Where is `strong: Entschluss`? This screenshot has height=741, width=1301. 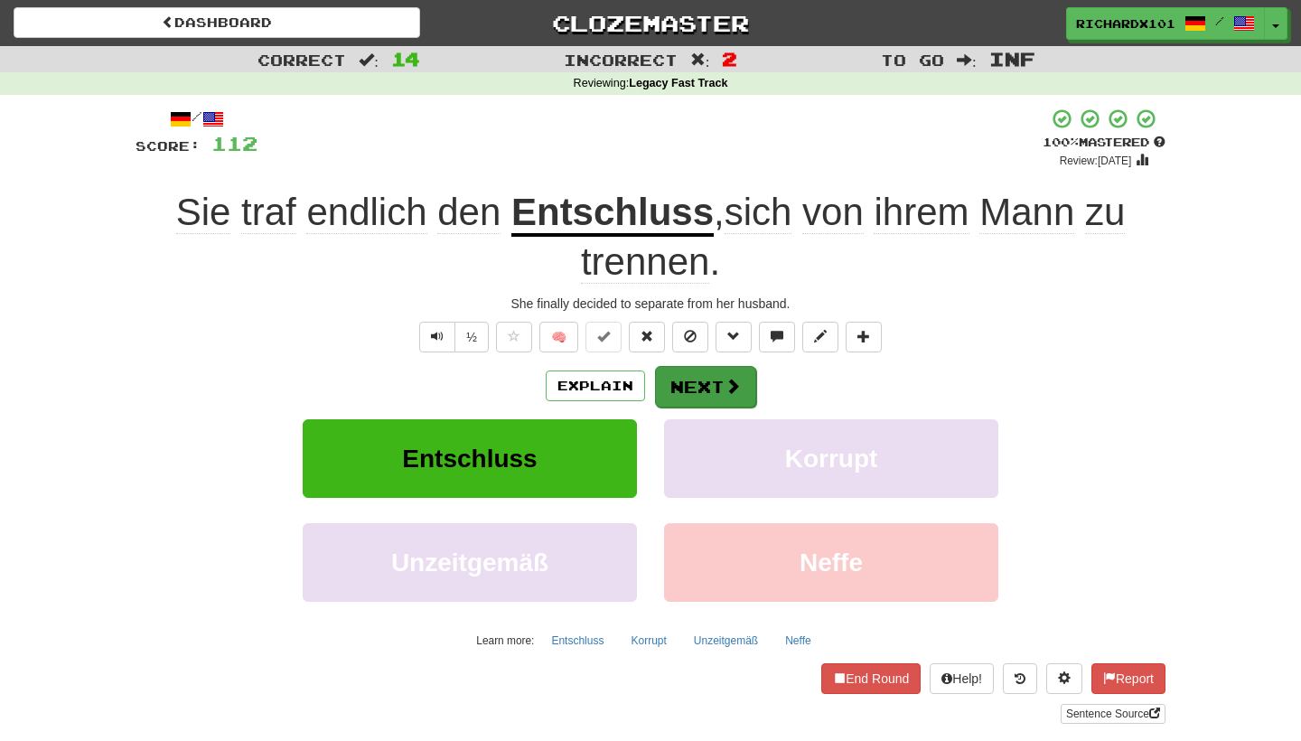
strong: Entschluss is located at coordinates (613, 213).